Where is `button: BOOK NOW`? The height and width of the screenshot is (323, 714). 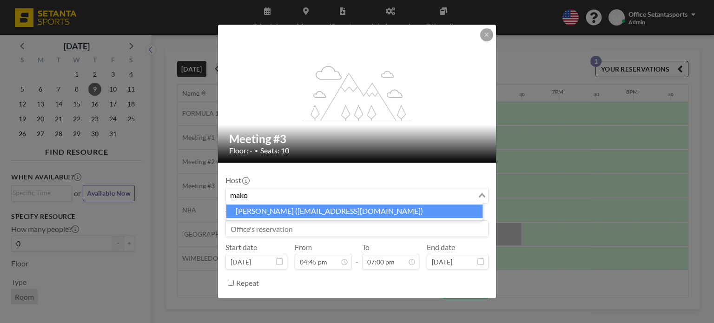
button: BOOK NOW is located at coordinates (465, 306).